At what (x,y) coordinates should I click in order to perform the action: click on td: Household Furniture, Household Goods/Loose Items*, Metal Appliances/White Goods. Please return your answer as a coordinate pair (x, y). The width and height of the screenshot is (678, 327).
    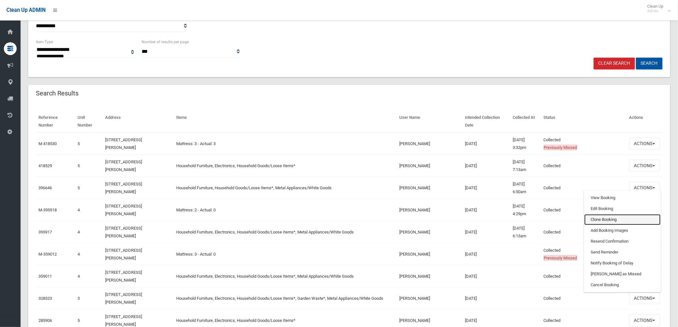
    Looking at the image, I should click on (285, 188).